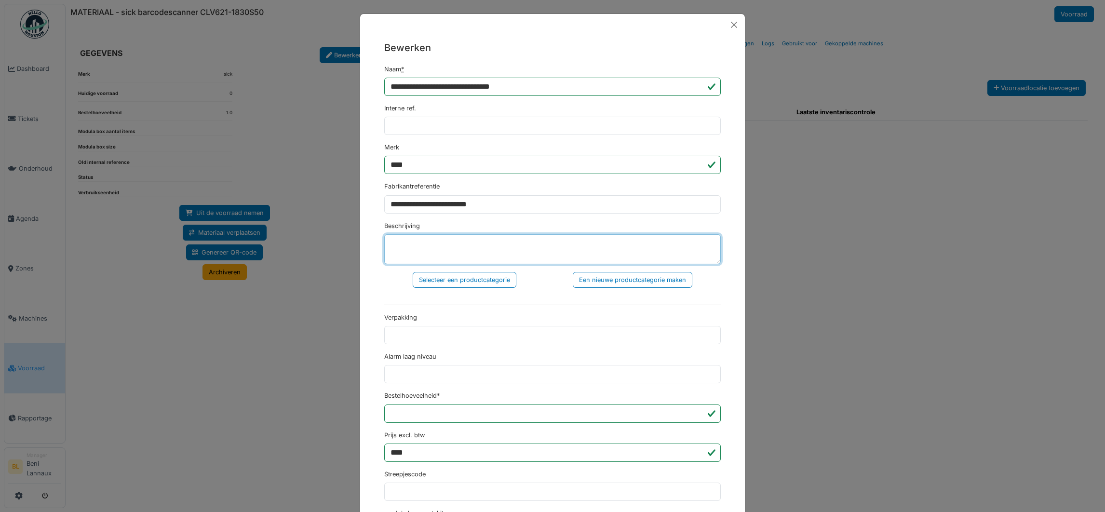  I want to click on label: Verpakking, so click(401, 317).